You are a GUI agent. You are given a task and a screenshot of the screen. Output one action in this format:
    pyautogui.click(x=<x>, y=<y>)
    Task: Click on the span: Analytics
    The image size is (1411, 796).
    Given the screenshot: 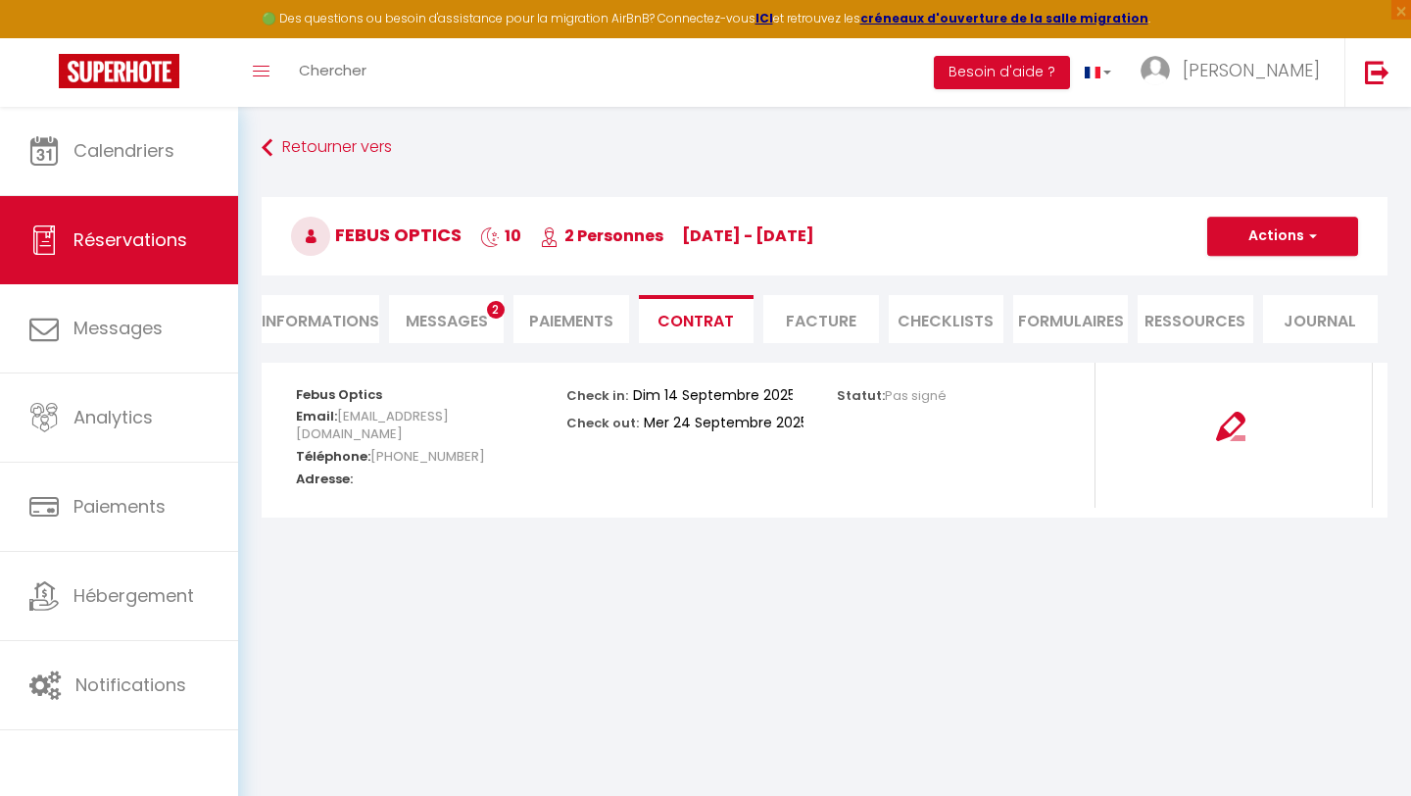 What is the action you would take?
    pyautogui.click(x=113, y=417)
    